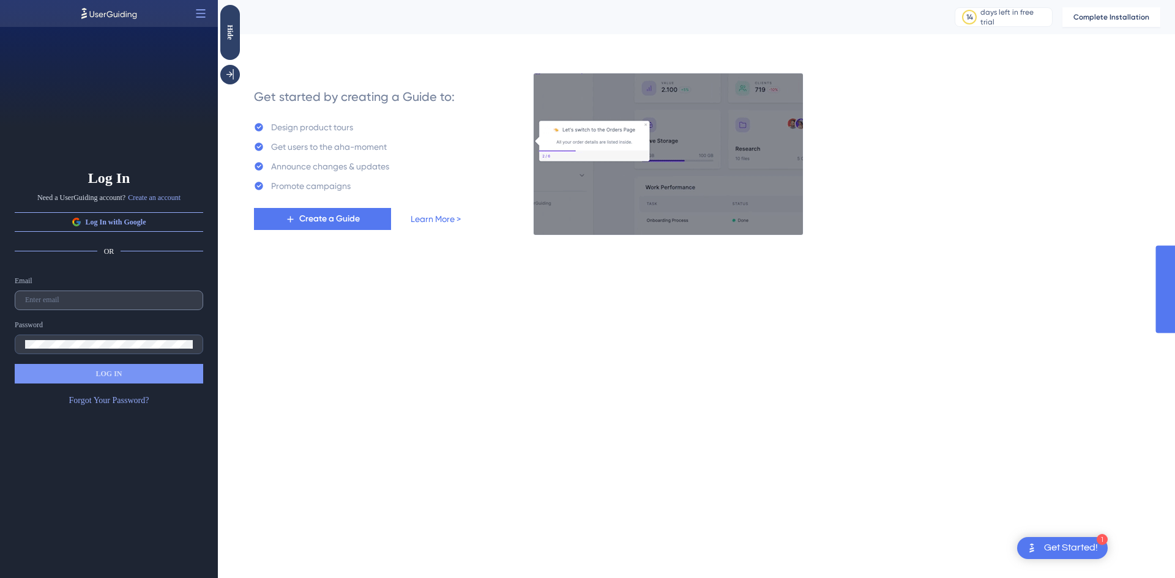 Image resolution: width=1175 pixels, height=578 pixels. I want to click on div: Get Started!, so click(1071, 548).